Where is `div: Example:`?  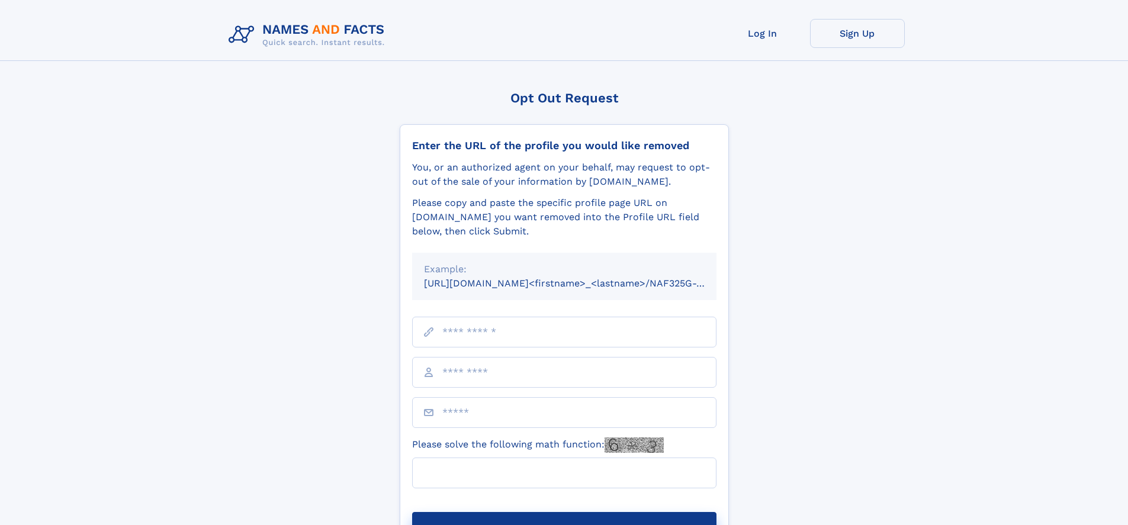
div: Example: is located at coordinates (565, 270).